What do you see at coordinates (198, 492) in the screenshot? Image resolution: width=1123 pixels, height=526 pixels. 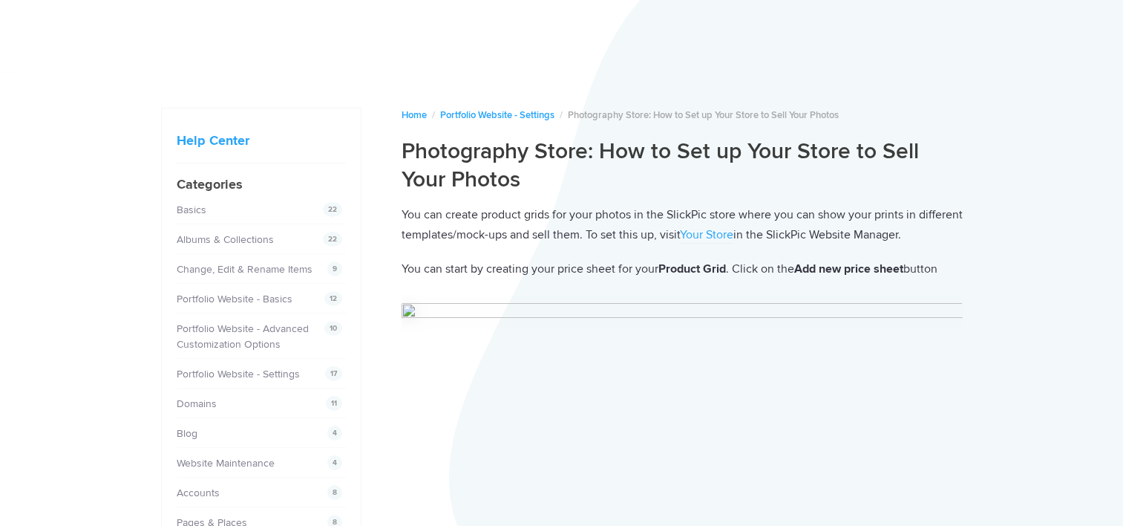 I see `a: Accounts` at bounding box center [198, 492].